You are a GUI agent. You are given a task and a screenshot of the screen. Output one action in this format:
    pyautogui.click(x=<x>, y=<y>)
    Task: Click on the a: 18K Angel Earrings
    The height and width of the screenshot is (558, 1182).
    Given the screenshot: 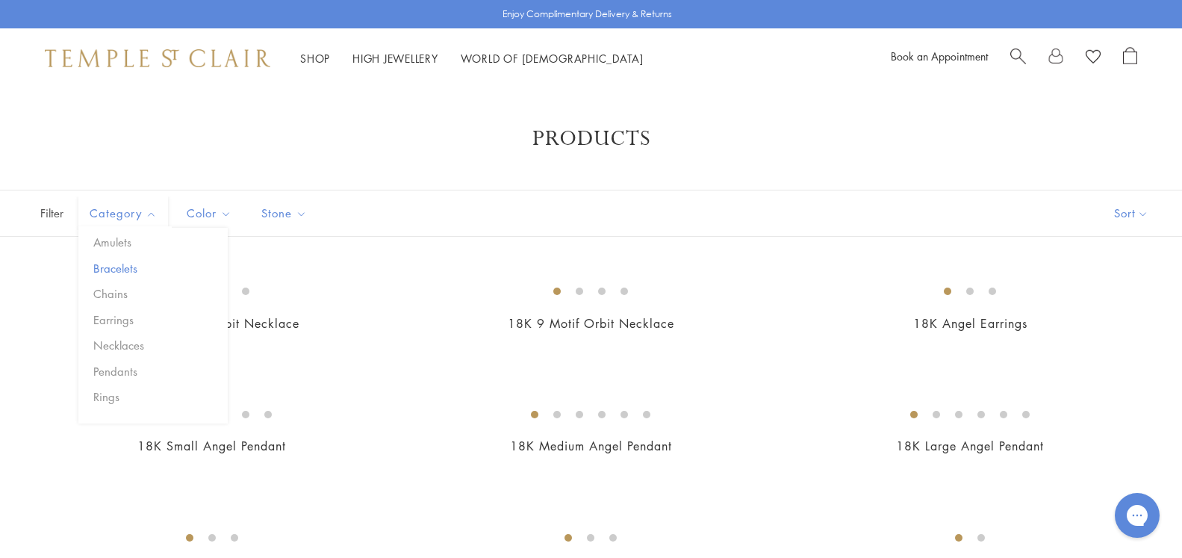 What is the action you would take?
    pyautogui.click(x=970, y=323)
    